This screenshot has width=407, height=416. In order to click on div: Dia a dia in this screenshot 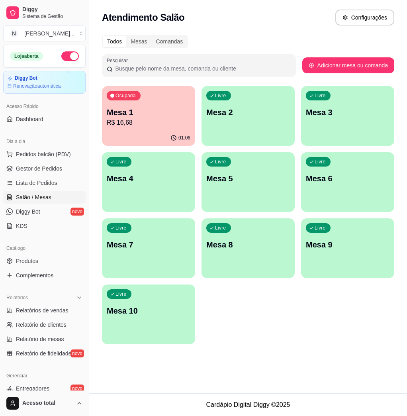, I will do `click(44, 141)`.